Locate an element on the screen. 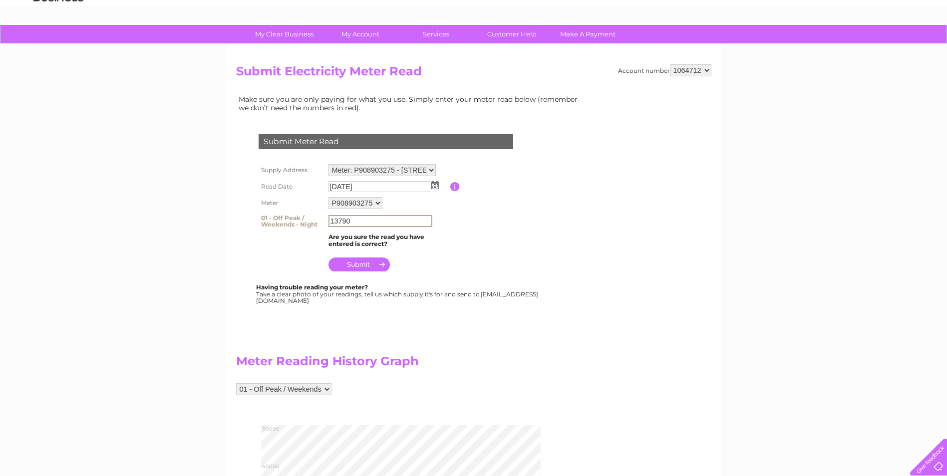 This screenshot has height=476, width=947. div: Submit Meter Read is located at coordinates (386, 142).